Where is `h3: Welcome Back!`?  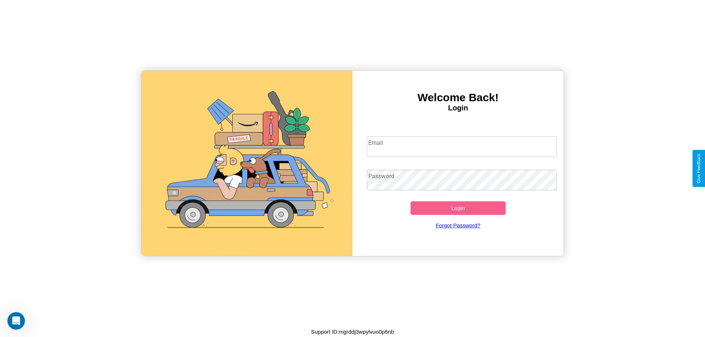 h3: Welcome Back! is located at coordinates (458, 98).